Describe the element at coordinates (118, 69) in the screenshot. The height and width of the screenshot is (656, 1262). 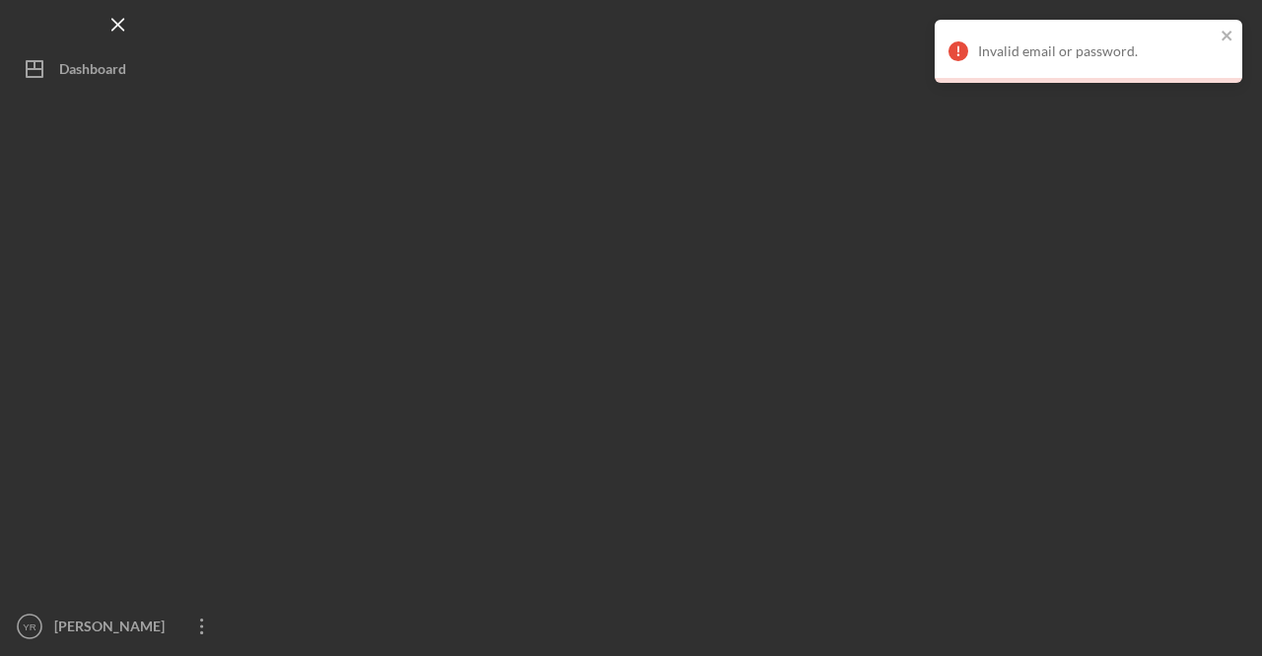
I see `button: Dashboard` at that location.